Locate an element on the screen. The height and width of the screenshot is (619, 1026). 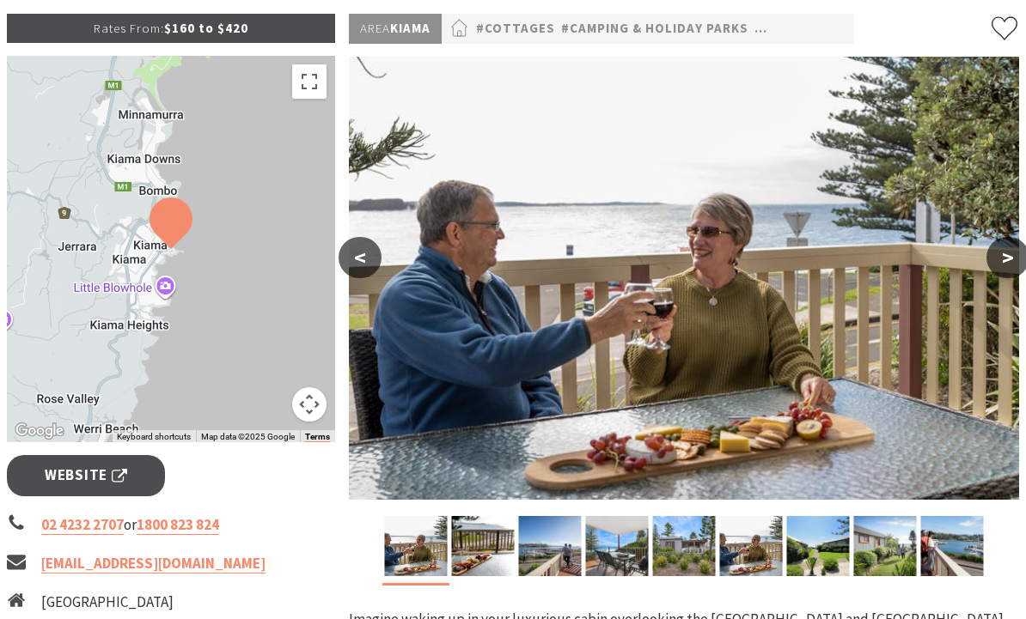
button: Keyboard shortcuts is located at coordinates (154, 437).